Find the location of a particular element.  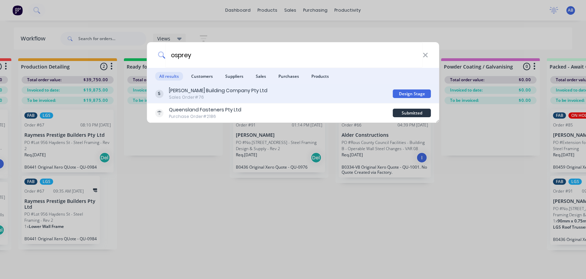

span: Customers is located at coordinates (202, 76).